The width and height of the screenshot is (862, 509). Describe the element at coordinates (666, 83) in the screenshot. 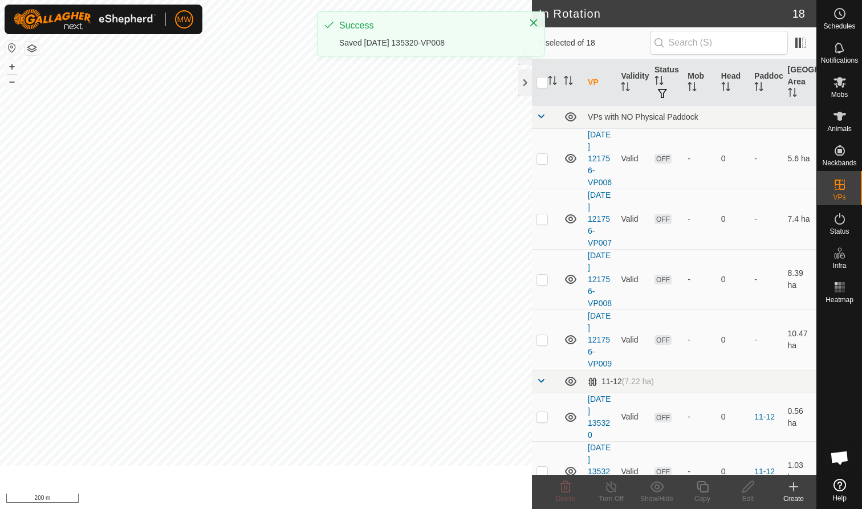

I see `th: Status` at that location.